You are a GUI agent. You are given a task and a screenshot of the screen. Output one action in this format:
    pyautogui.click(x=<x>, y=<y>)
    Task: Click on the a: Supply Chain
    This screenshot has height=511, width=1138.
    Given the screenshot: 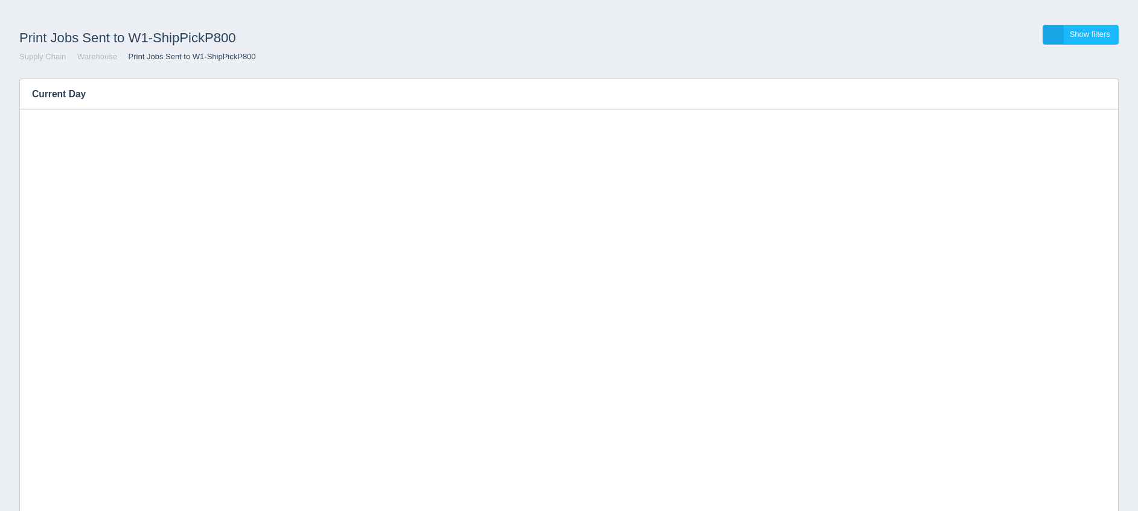 What is the action you would take?
    pyautogui.click(x=42, y=56)
    